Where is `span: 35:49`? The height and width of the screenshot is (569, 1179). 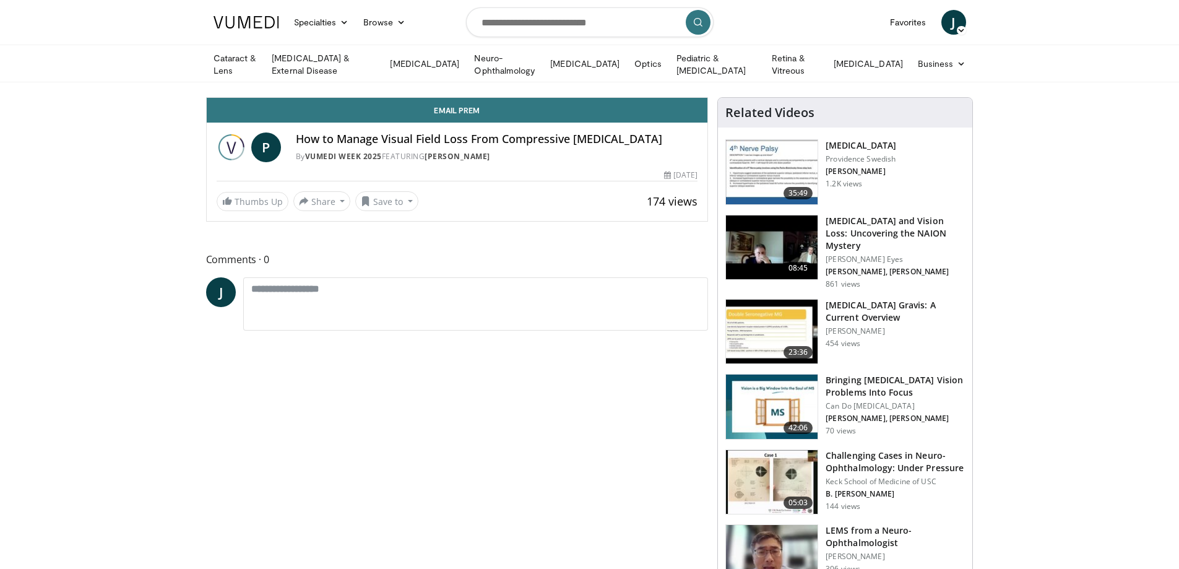
span: 35:49 is located at coordinates (798, 193).